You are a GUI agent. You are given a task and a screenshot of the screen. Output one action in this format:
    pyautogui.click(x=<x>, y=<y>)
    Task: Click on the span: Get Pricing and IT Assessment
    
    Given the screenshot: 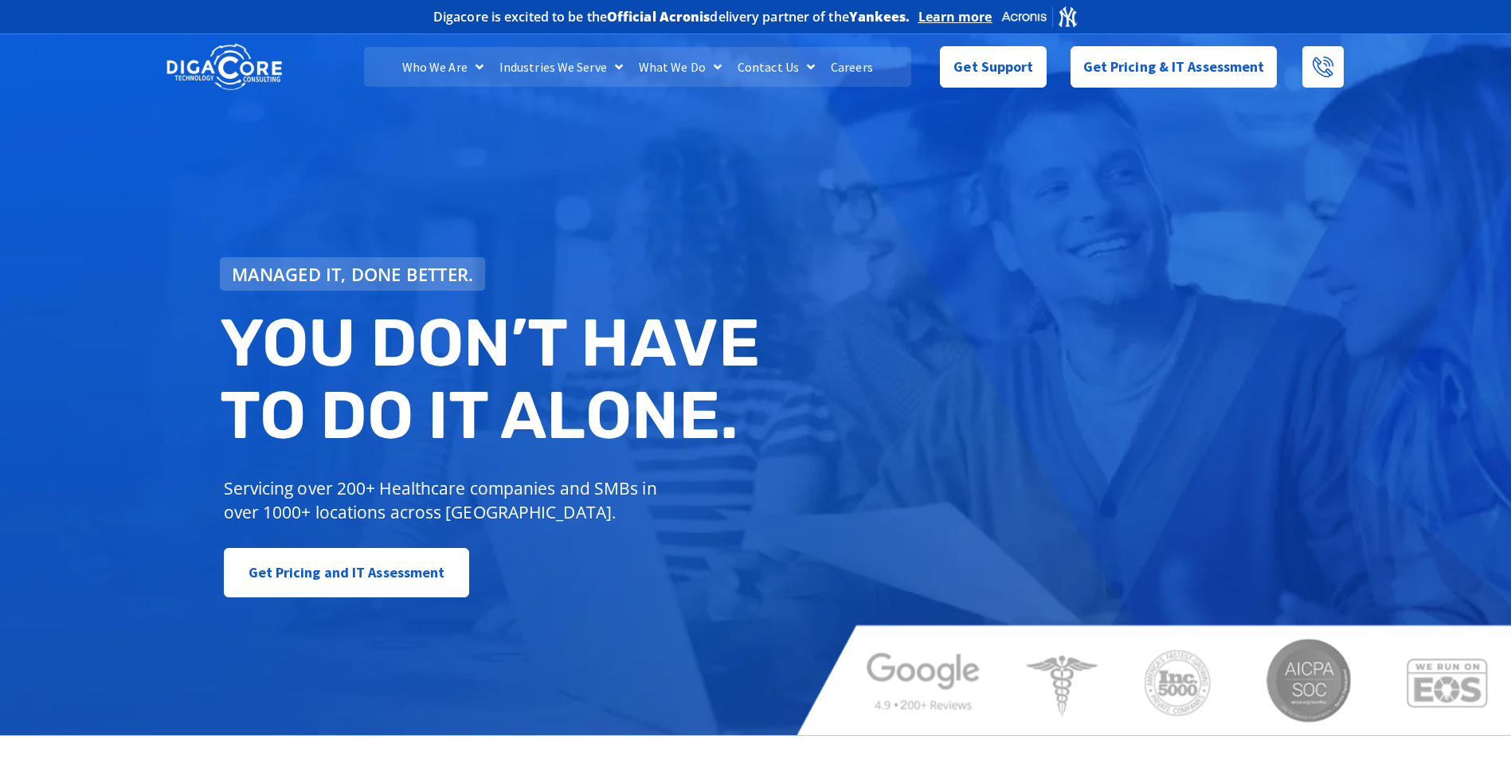 What is the action you would take?
    pyautogui.click(x=346, y=573)
    